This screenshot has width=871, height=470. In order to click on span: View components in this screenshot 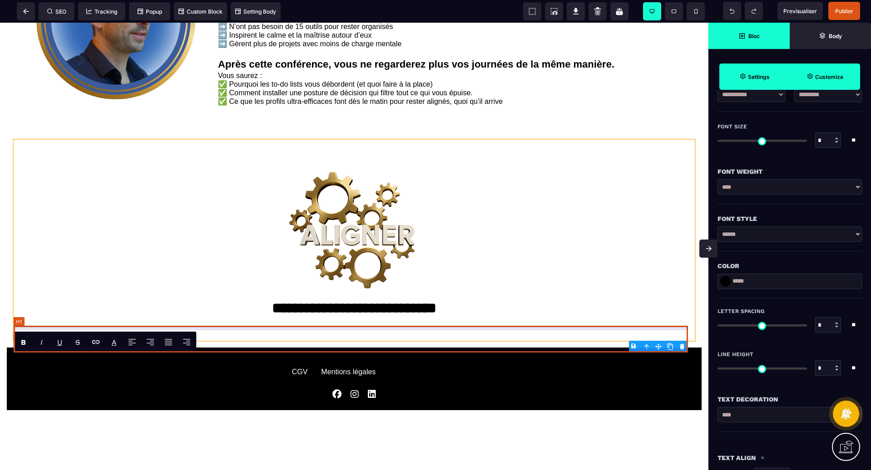, I will do `click(532, 11)`.